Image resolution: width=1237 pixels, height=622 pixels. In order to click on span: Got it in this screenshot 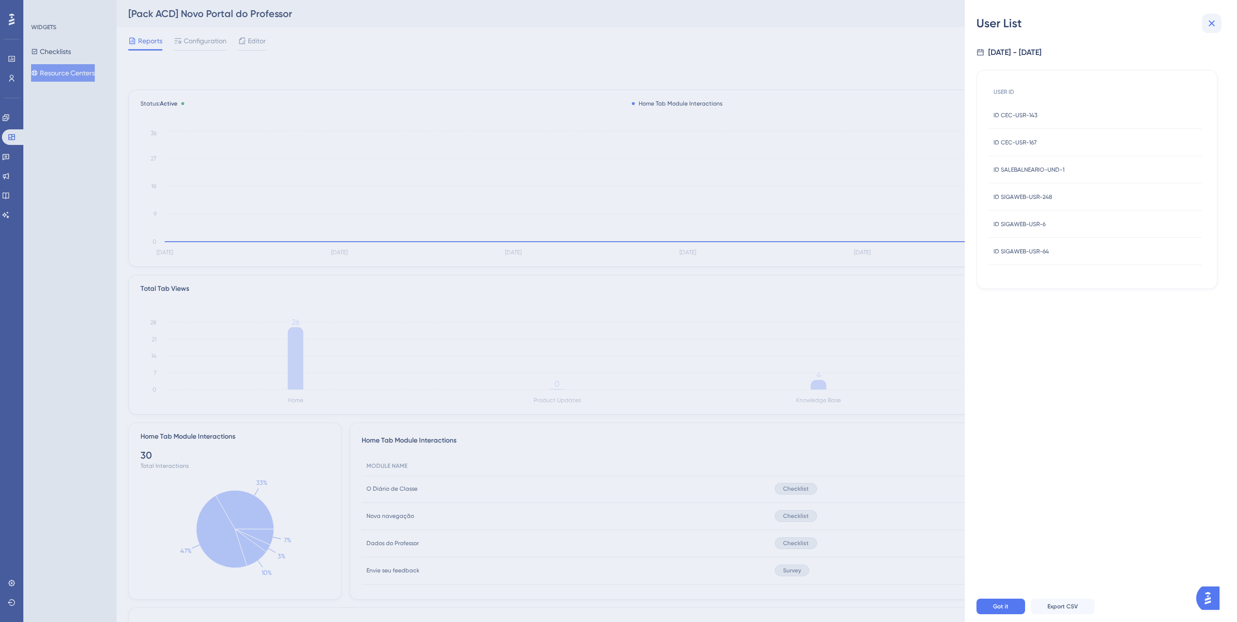, I will do `click(1001, 606)`.